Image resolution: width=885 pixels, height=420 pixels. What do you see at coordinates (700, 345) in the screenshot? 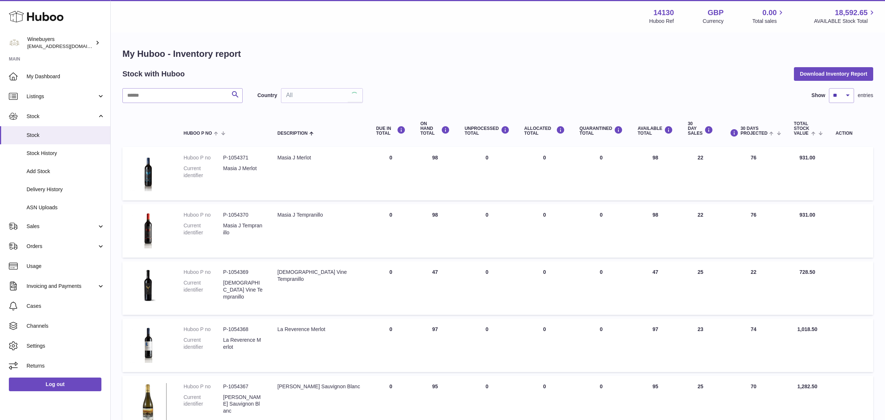
I see `td: 23` at bounding box center [700, 345].